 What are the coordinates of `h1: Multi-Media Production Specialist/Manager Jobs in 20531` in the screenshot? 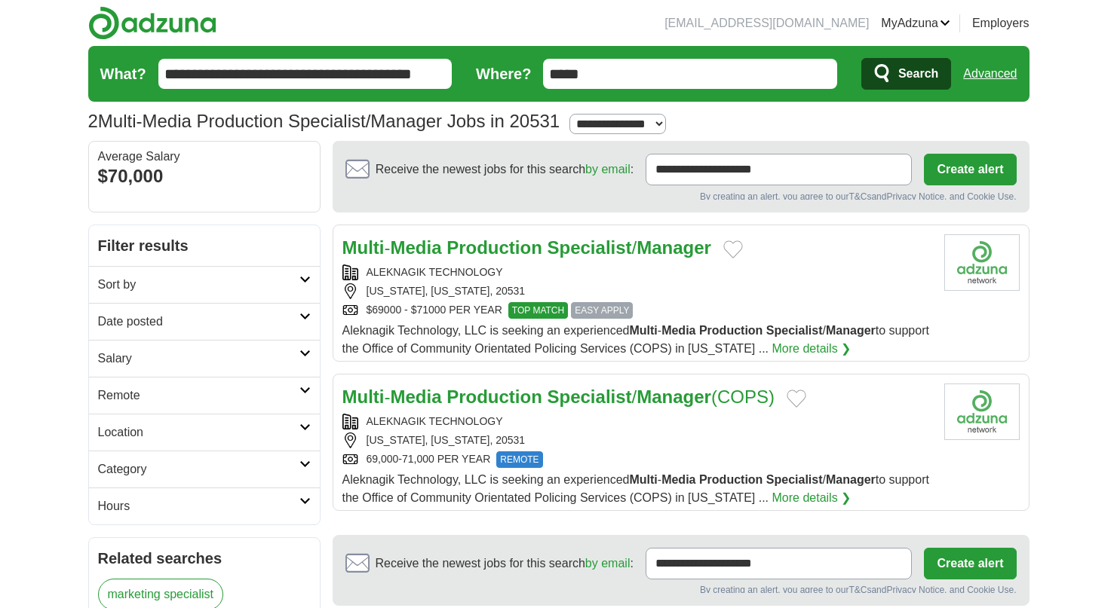 It's located at (324, 121).